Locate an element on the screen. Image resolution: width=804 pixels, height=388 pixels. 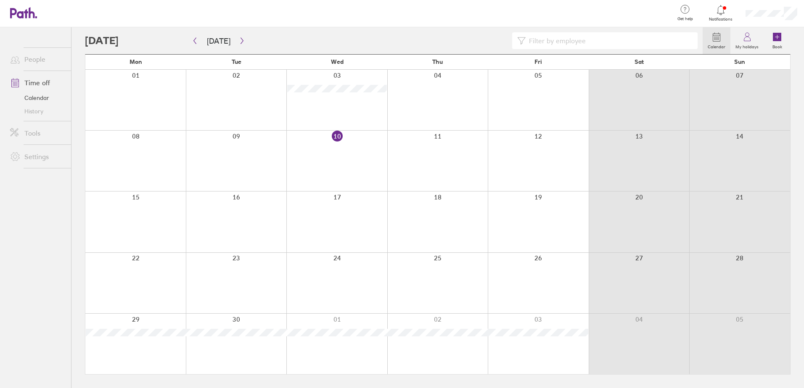
a: Settings is located at coordinates (37, 157).